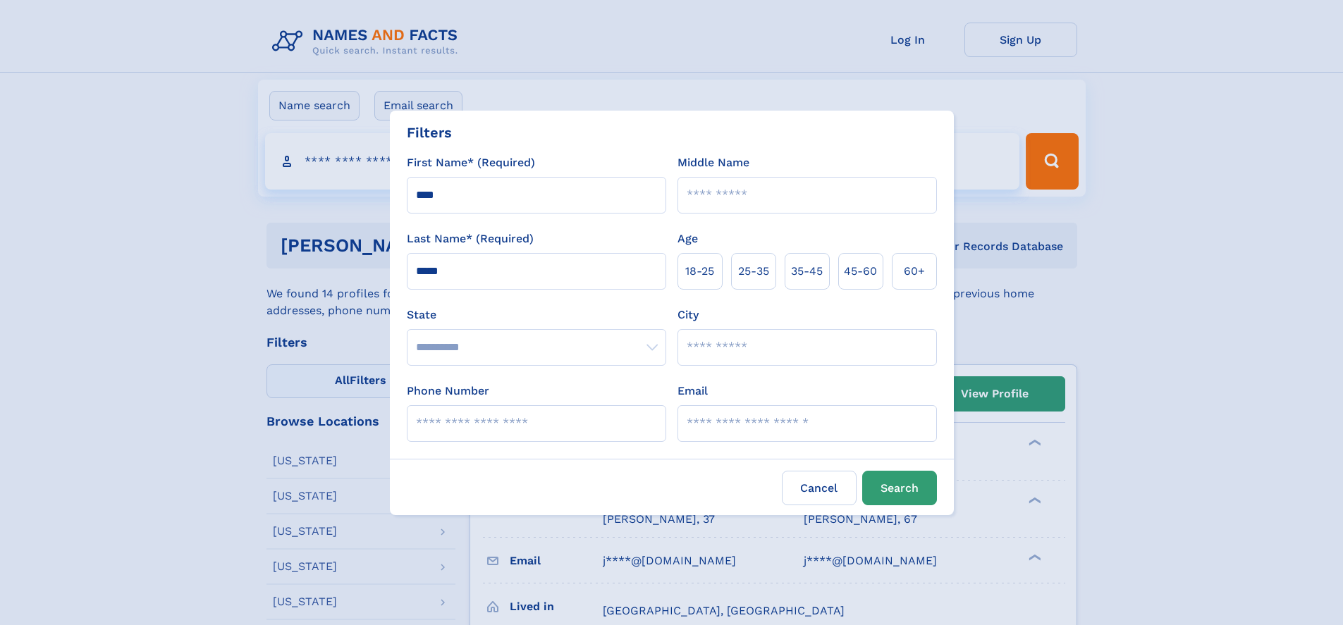  What do you see at coordinates (471, 163) in the screenshot?
I see `label: First Name* (Required)` at bounding box center [471, 163].